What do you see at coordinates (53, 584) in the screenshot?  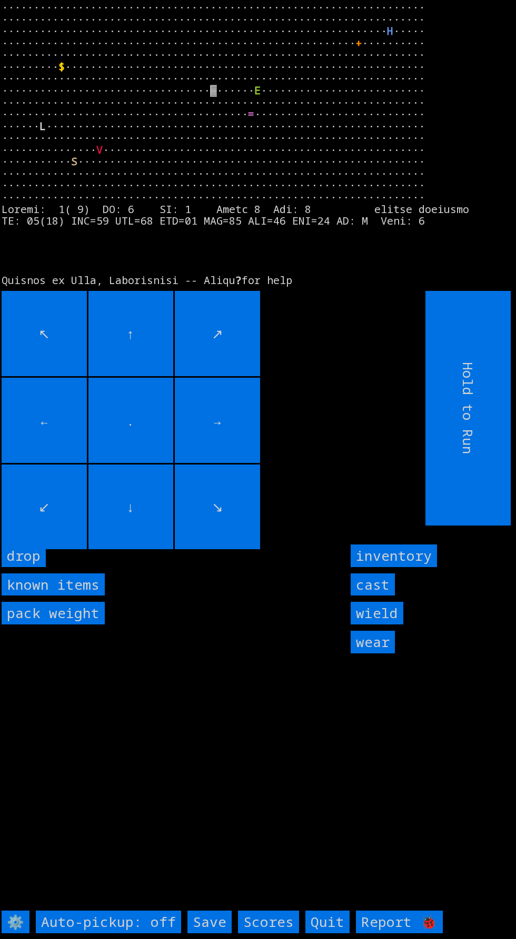 I see `input: known items` at bounding box center [53, 584].